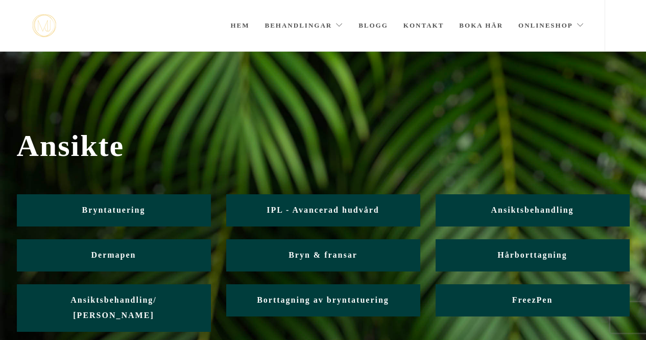 The height and width of the screenshot is (340, 646). What do you see at coordinates (533, 210) in the screenshot?
I see `a: Ansiktsbehandling` at bounding box center [533, 210].